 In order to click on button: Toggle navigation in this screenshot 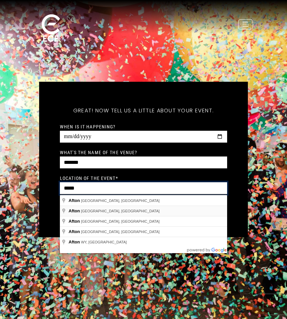, I will do `click(245, 24)`.